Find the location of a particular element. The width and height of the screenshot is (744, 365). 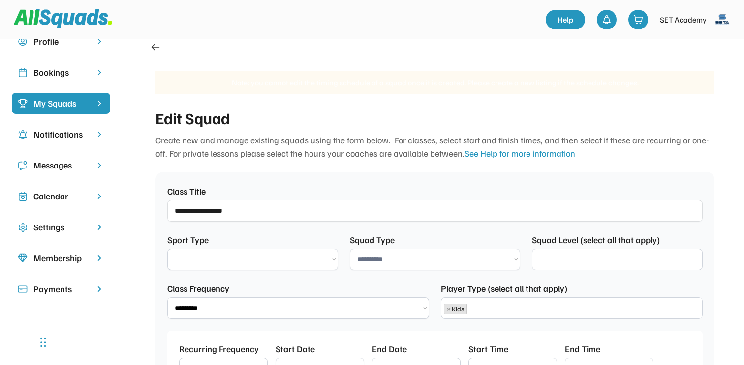

div: Player Type (select all that apply) is located at coordinates (504, 289).